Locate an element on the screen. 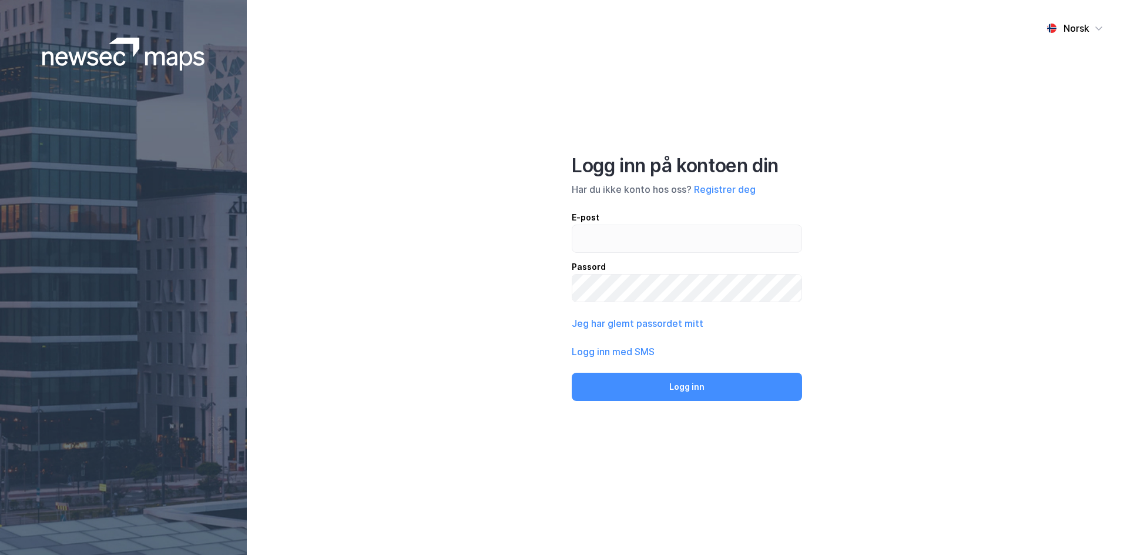 The height and width of the screenshot is (555, 1127). button: Logg inn is located at coordinates (687, 387).